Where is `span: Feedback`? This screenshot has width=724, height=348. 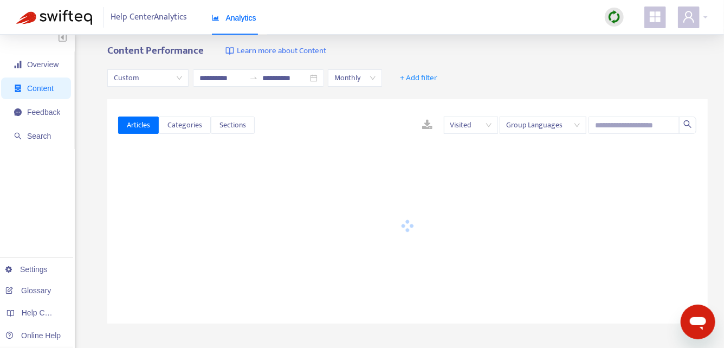
span: Feedback is located at coordinates (43, 112).